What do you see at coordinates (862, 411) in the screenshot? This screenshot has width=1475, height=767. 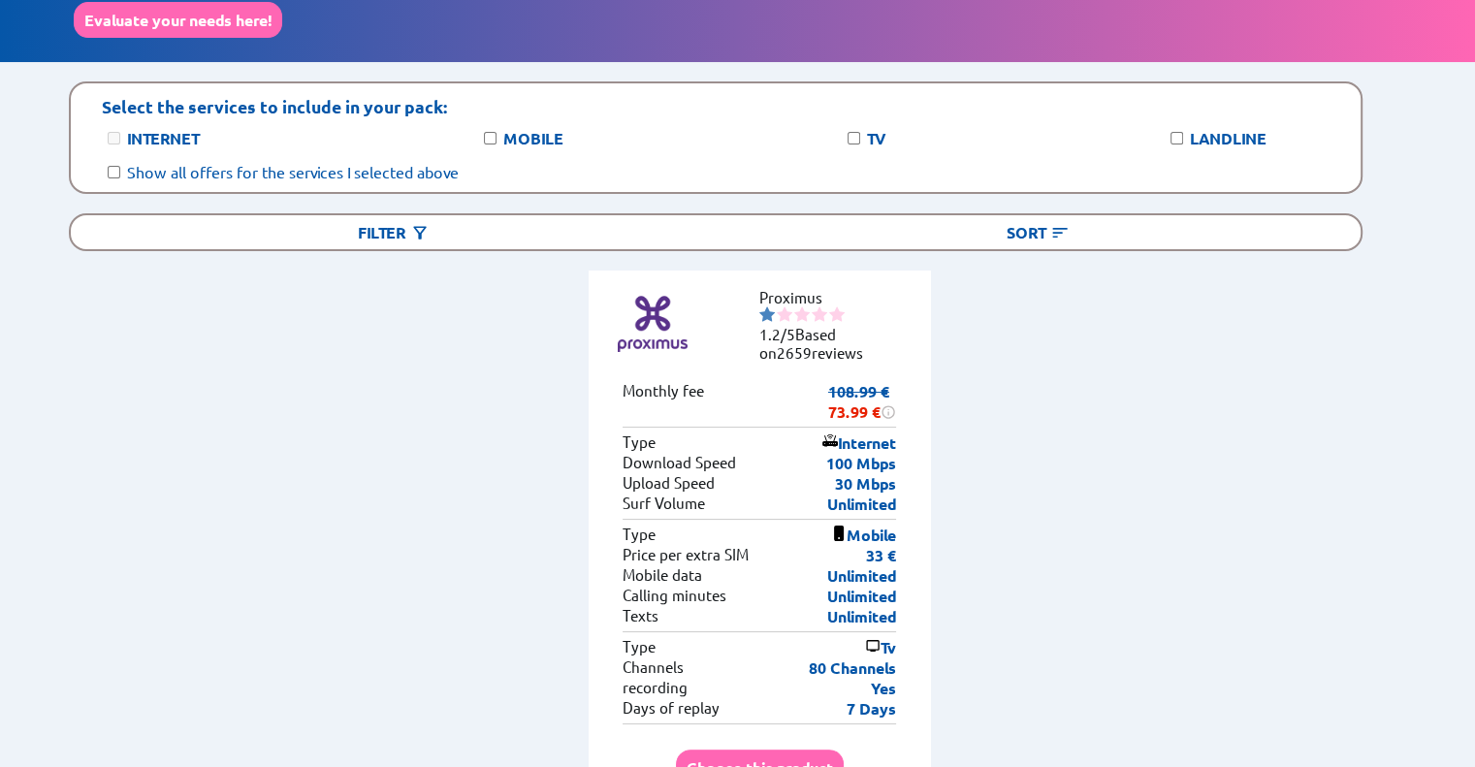 I see `div: 73.99 €` at bounding box center [862, 411].